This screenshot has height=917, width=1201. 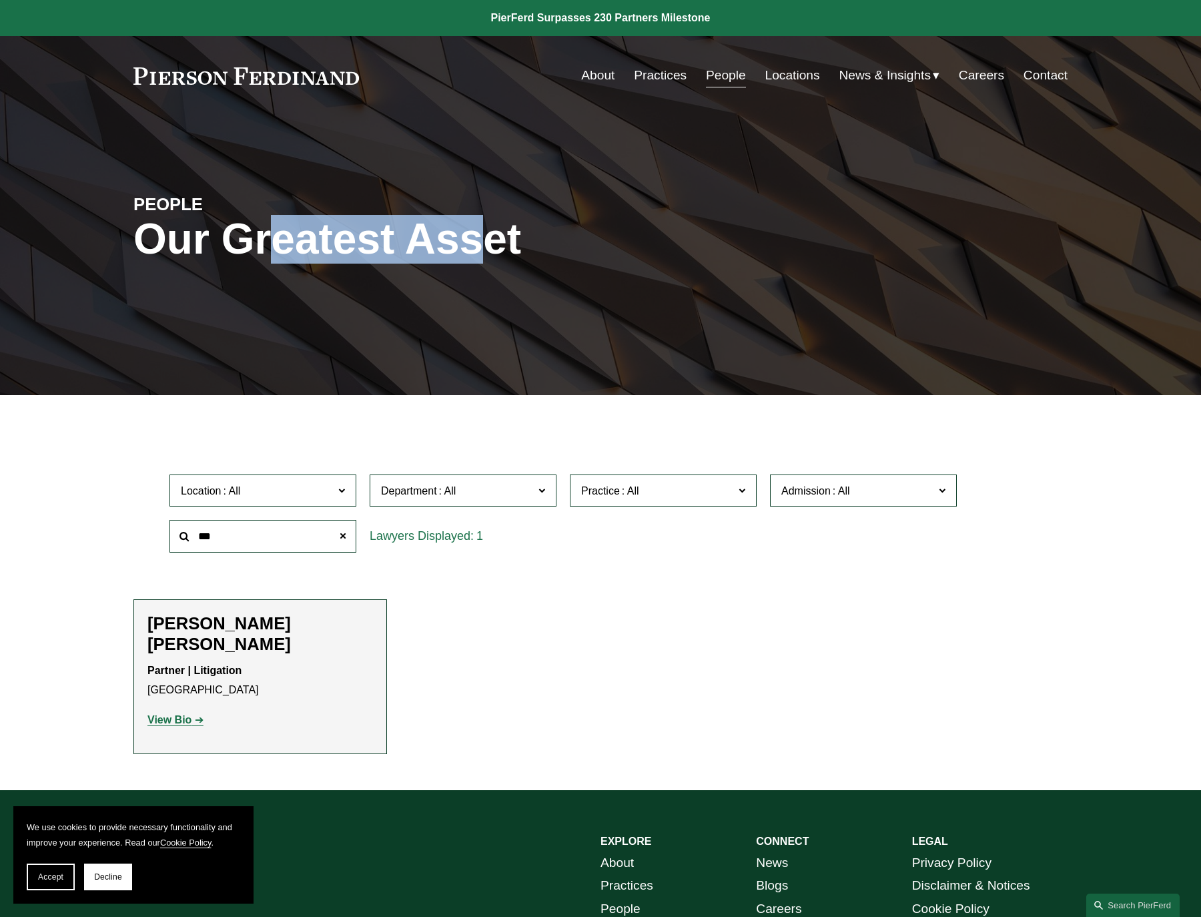 I want to click on a: Search this site, so click(x=1133, y=905).